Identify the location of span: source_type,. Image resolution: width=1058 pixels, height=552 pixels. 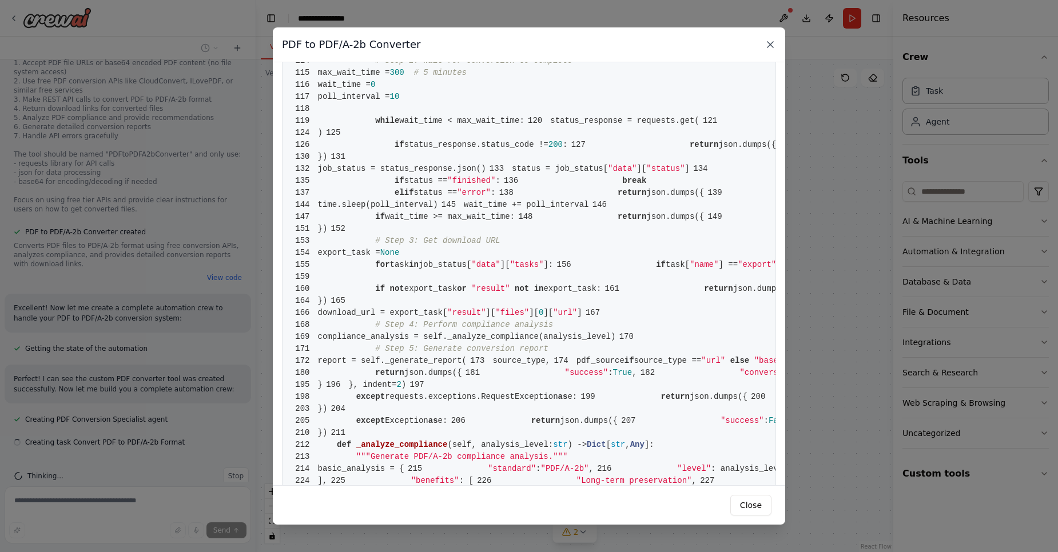
(508, 361).